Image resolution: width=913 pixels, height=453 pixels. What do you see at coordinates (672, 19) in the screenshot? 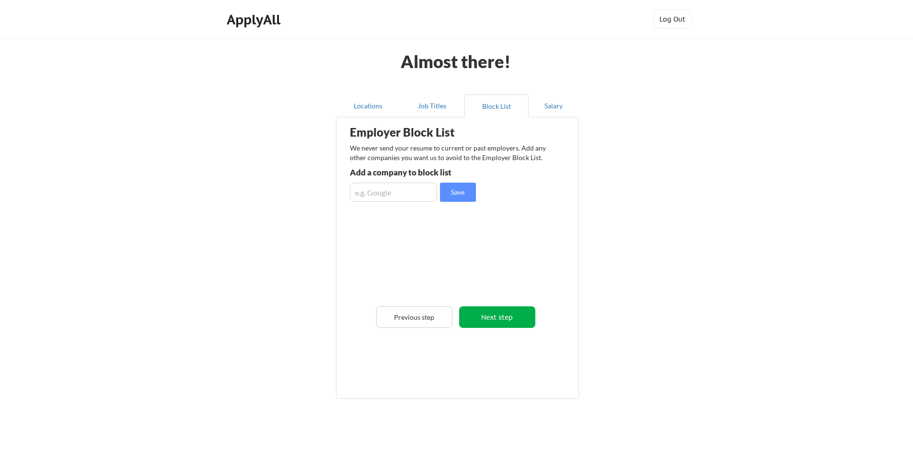
I see `button: Log Out` at bounding box center [672, 19].